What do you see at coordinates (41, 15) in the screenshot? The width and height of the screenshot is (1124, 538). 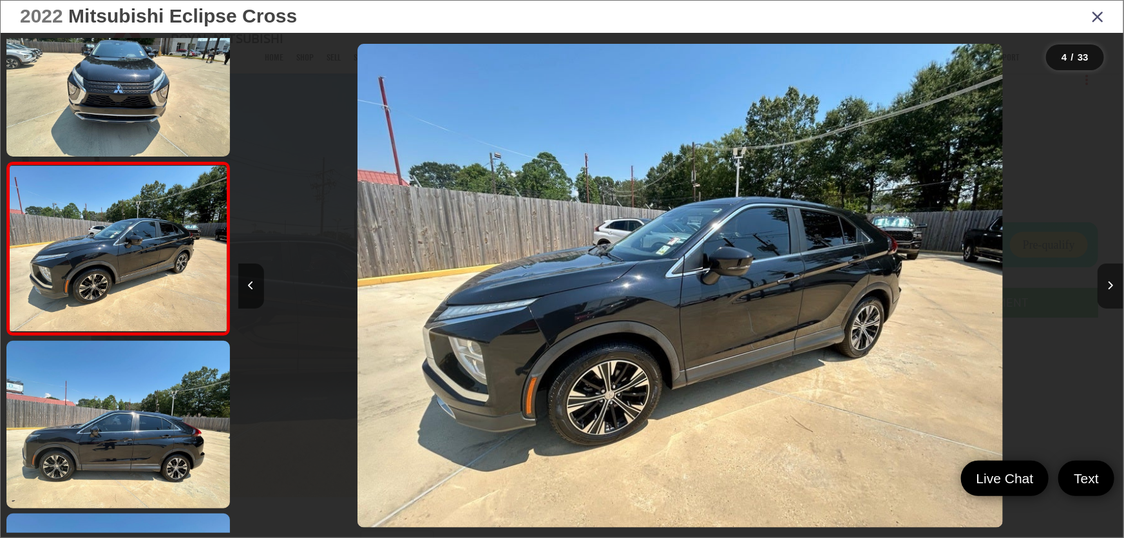 I see `span: 2022` at bounding box center [41, 15].